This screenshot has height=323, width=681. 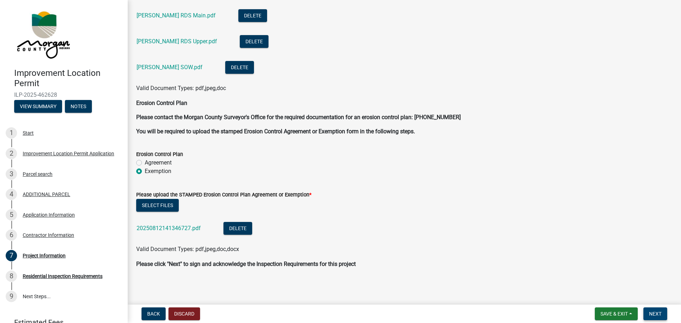 I want to click on div: Contractor Information, so click(x=48, y=235).